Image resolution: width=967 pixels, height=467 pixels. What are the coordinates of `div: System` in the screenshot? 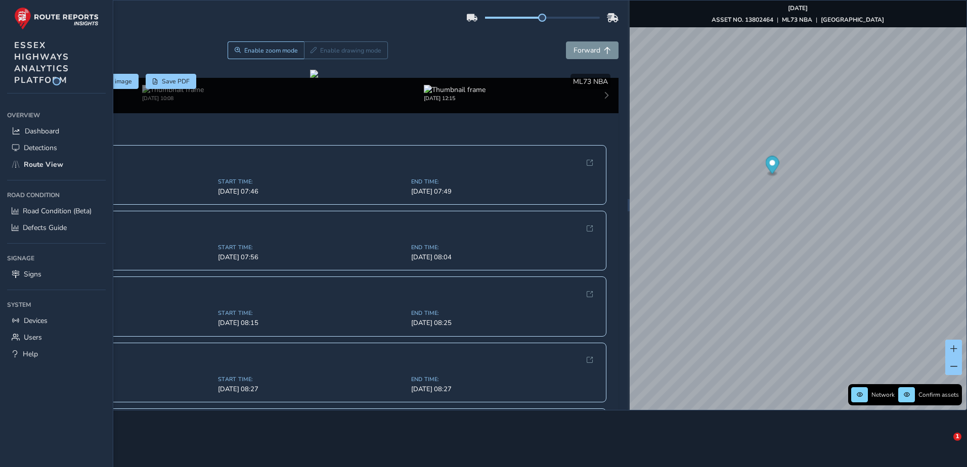 It's located at (56, 305).